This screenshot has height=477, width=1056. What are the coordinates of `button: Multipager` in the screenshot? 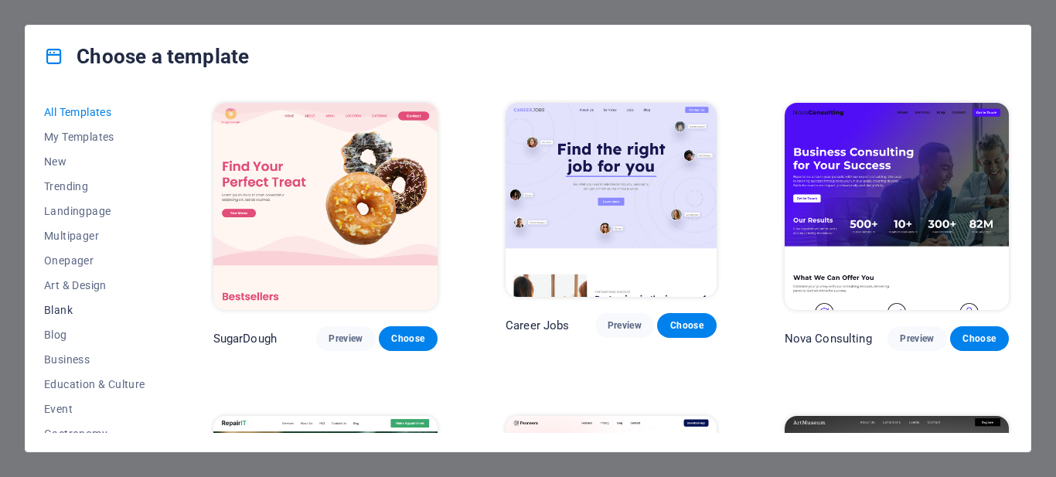 It's located at (94, 236).